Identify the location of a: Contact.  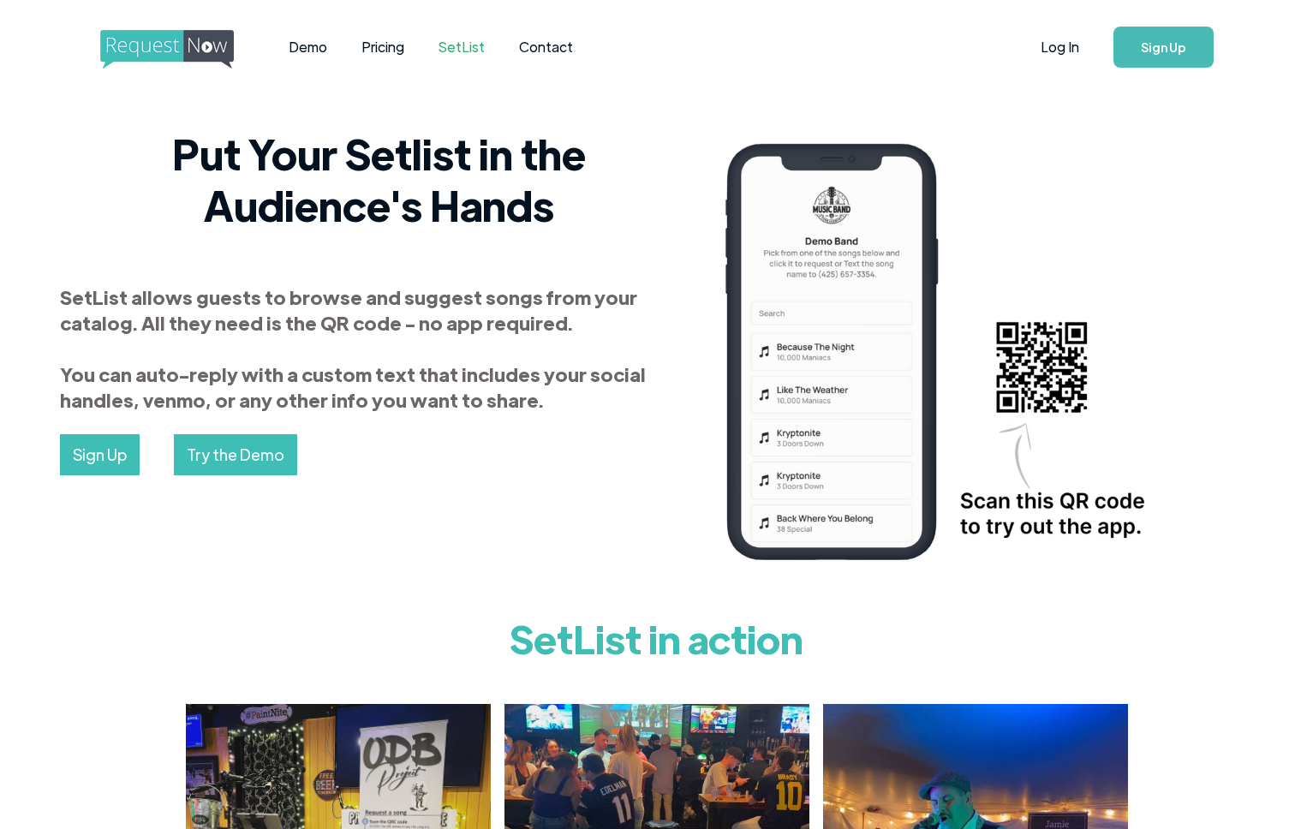
(545, 47).